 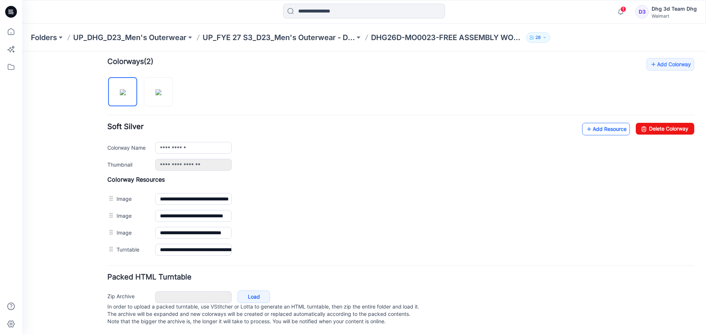 I want to click on p: 28, so click(x=538, y=38).